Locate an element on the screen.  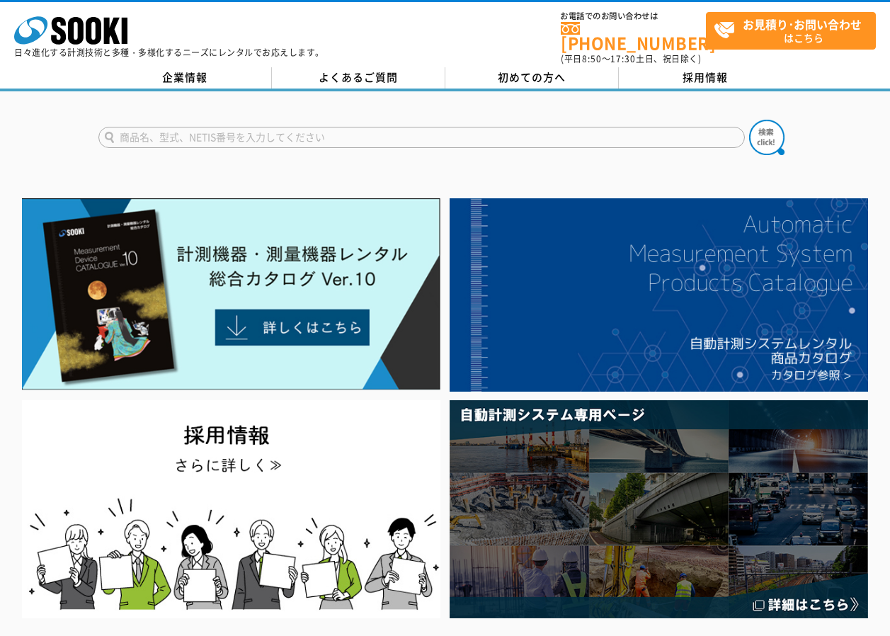
a: 採用情報 is located at coordinates (705, 78).